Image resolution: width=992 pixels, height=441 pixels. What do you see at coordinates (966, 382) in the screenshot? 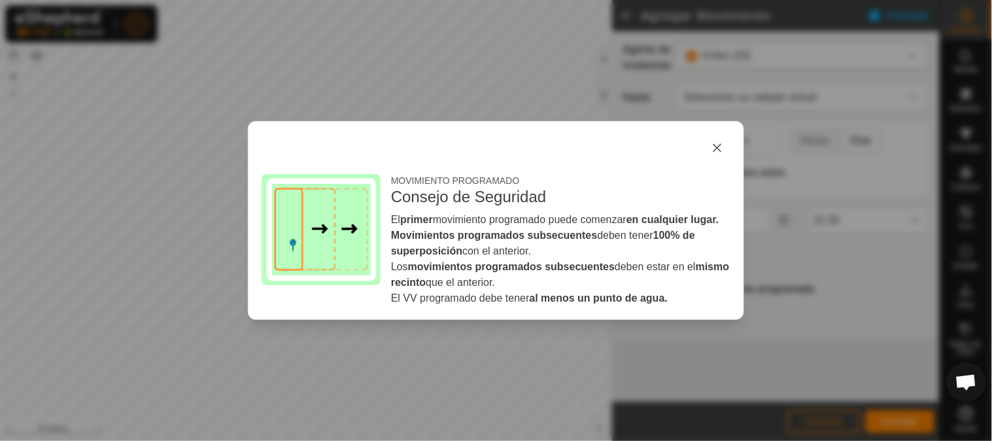
I see `div: Chat abierto` at bounding box center [966, 382].